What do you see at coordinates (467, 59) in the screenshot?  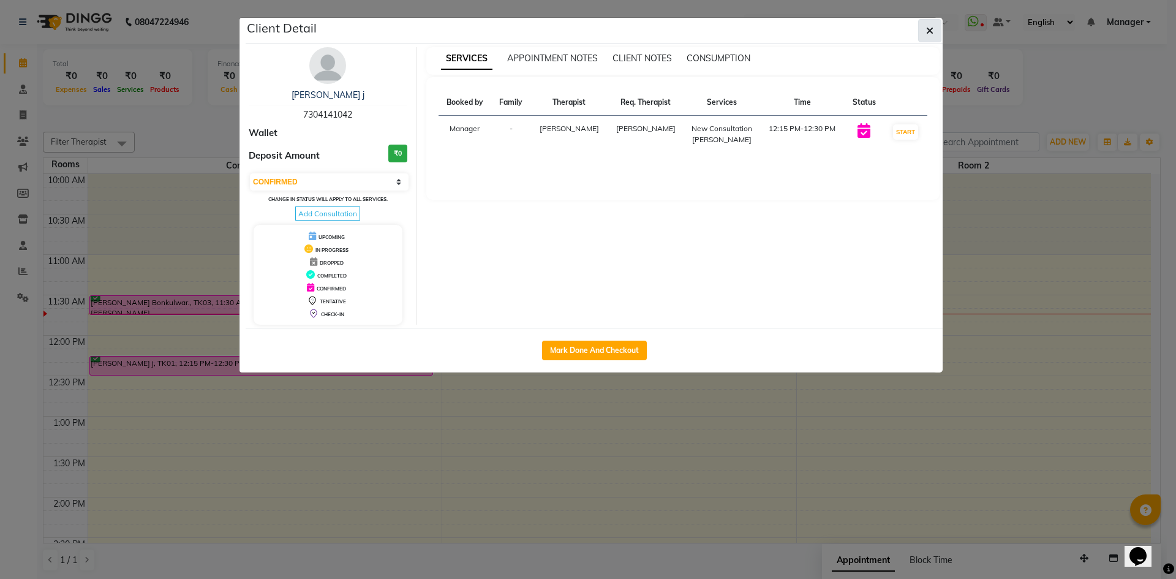 I see `span: SERVICES` at bounding box center [467, 59].